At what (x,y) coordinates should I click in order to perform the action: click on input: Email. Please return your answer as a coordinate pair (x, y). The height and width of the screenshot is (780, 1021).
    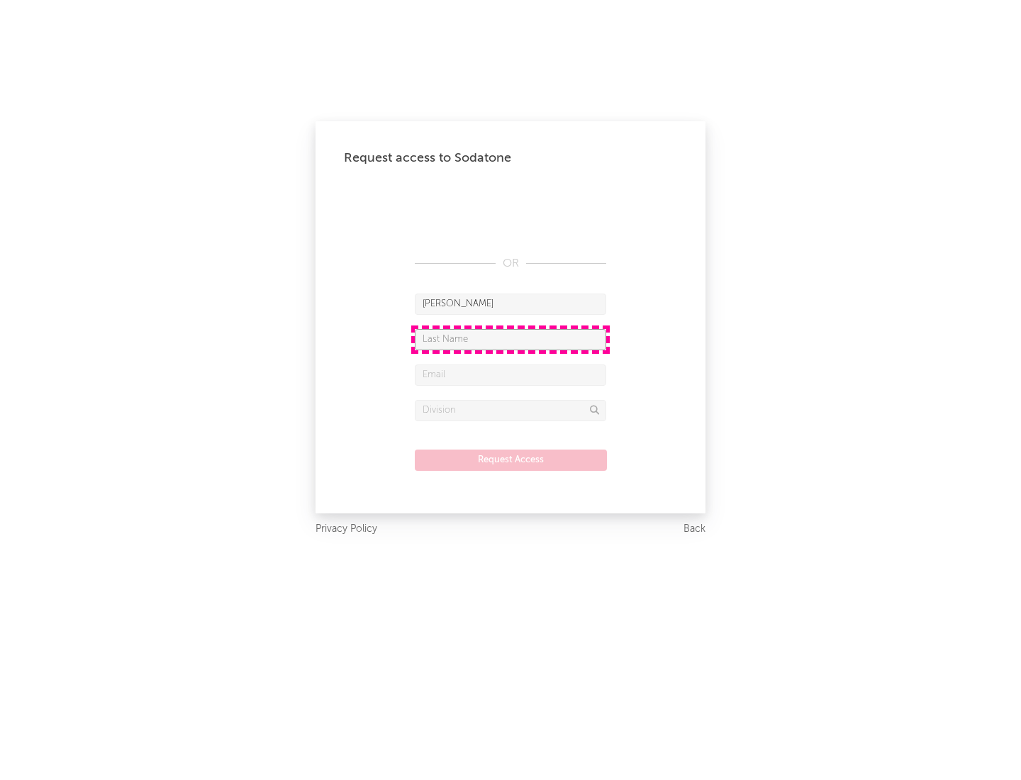
    Looking at the image, I should click on (510, 375).